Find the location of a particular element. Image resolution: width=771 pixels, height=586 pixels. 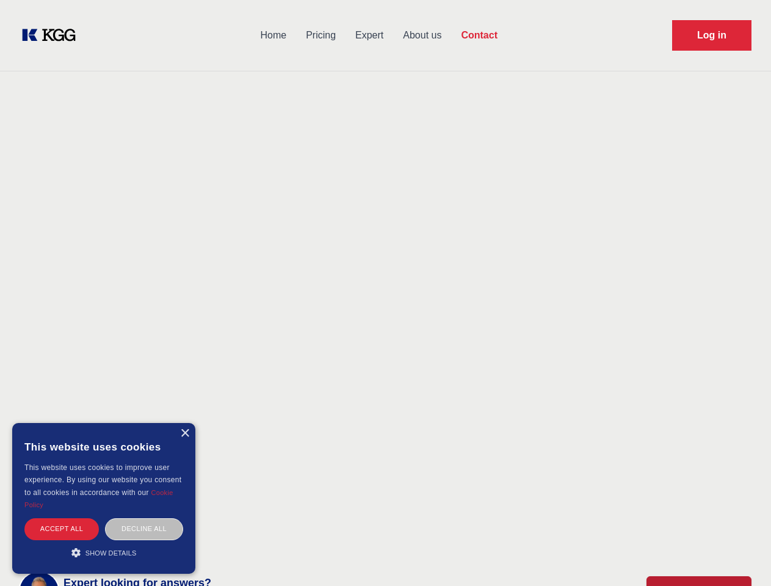

a: Home is located at coordinates (273, 35).